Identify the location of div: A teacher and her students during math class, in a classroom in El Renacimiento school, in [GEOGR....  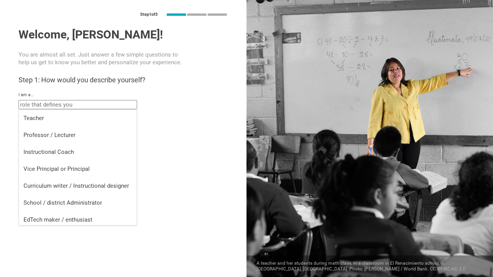
(370, 267).